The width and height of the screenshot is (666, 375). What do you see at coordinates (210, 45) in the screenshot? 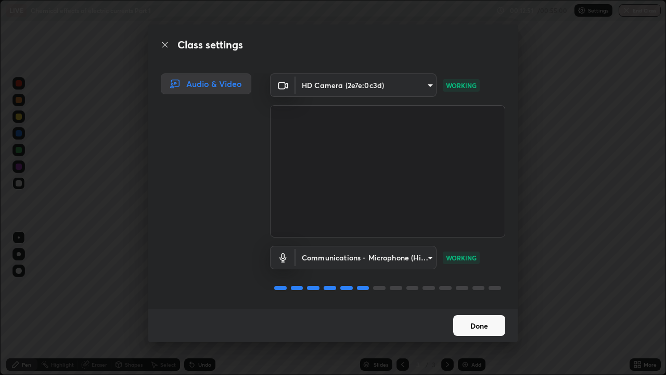
I see `h2: Class settings` at bounding box center [210, 45].